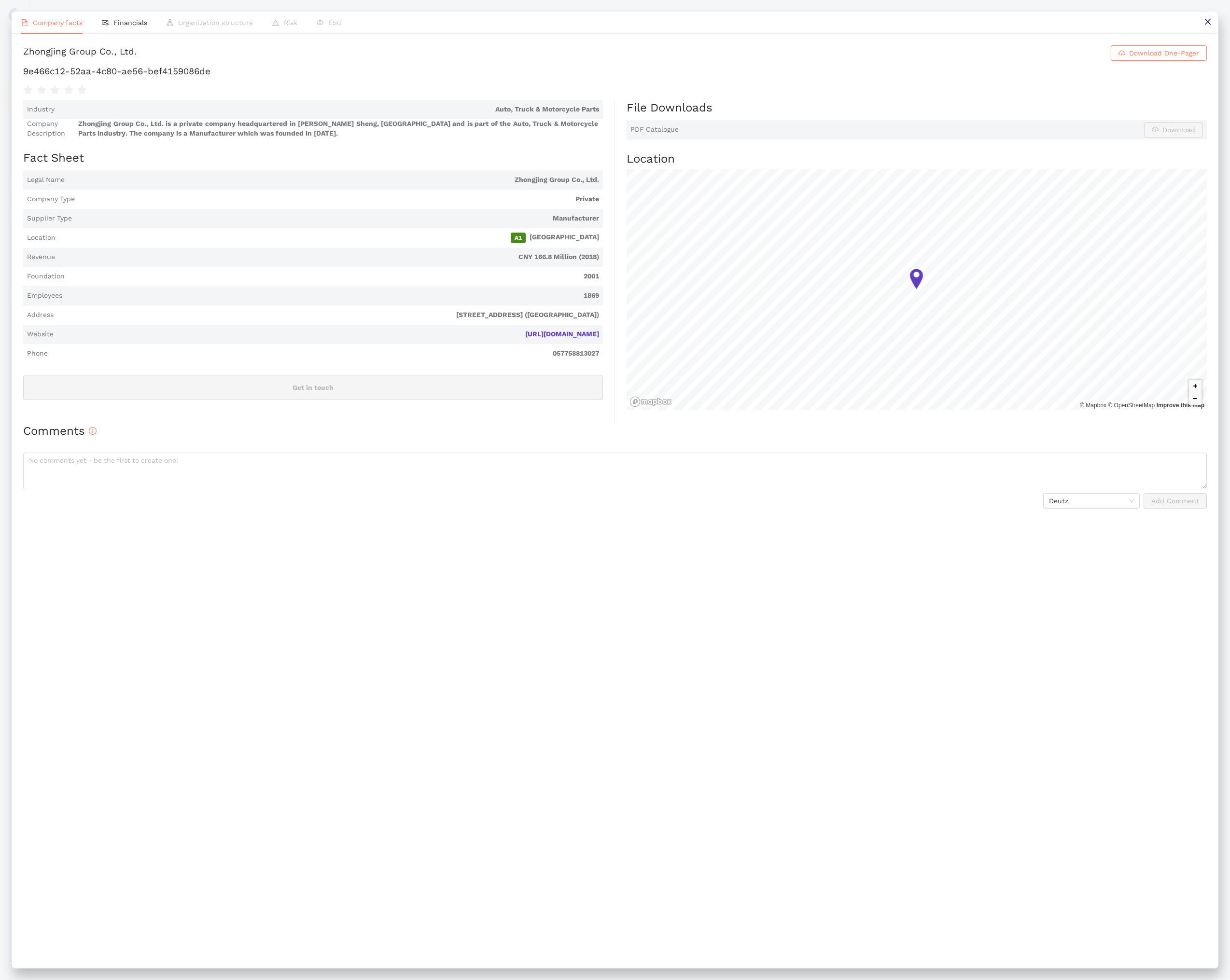  What do you see at coordinates (320, 23) in the screenshot?
I see `span: eye` at bounding box center [320, 23].